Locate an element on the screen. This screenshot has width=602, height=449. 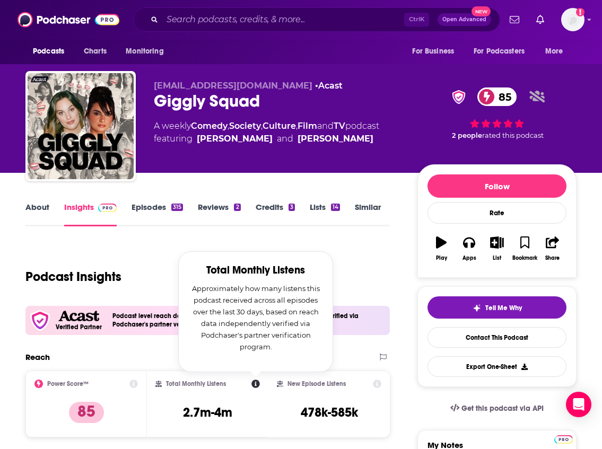
div: Share is located at coordinates (552, 258).